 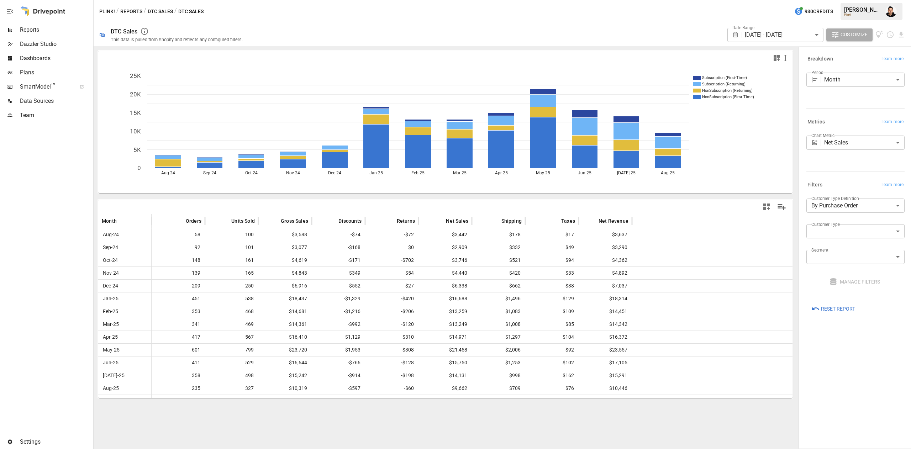 I want to click on span: May-25, so click(x=111, y=350).